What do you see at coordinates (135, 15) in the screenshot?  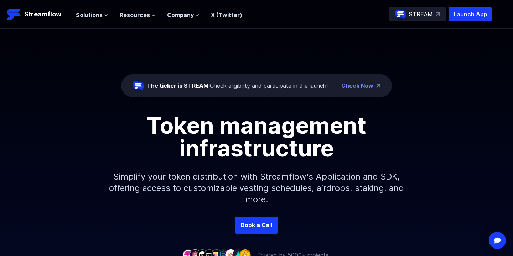 I see `span: Resources` at bounding box center [135, 15].